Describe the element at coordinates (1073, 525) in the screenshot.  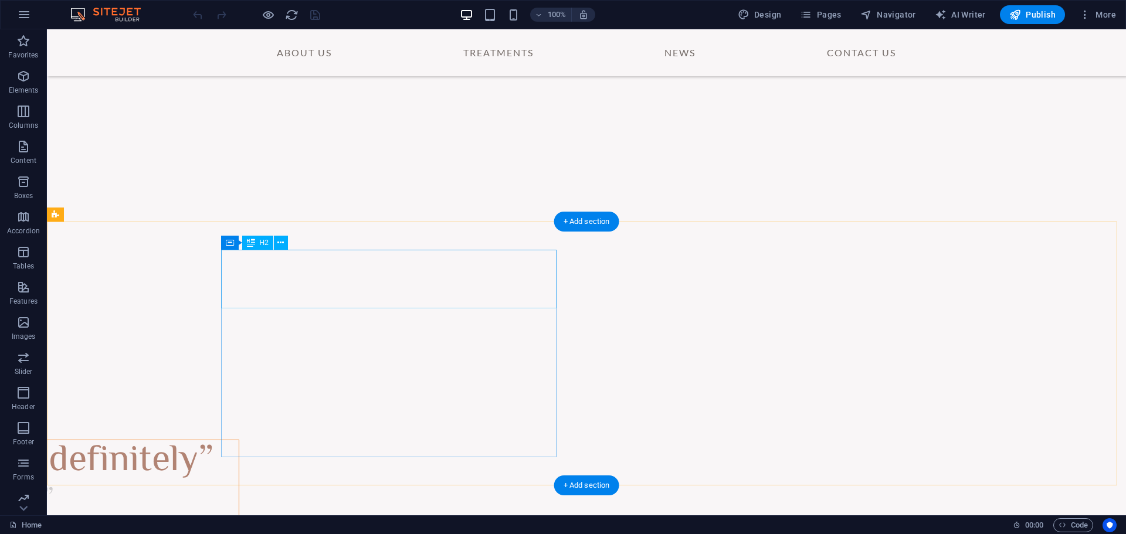
I see `span: Code` at that location.